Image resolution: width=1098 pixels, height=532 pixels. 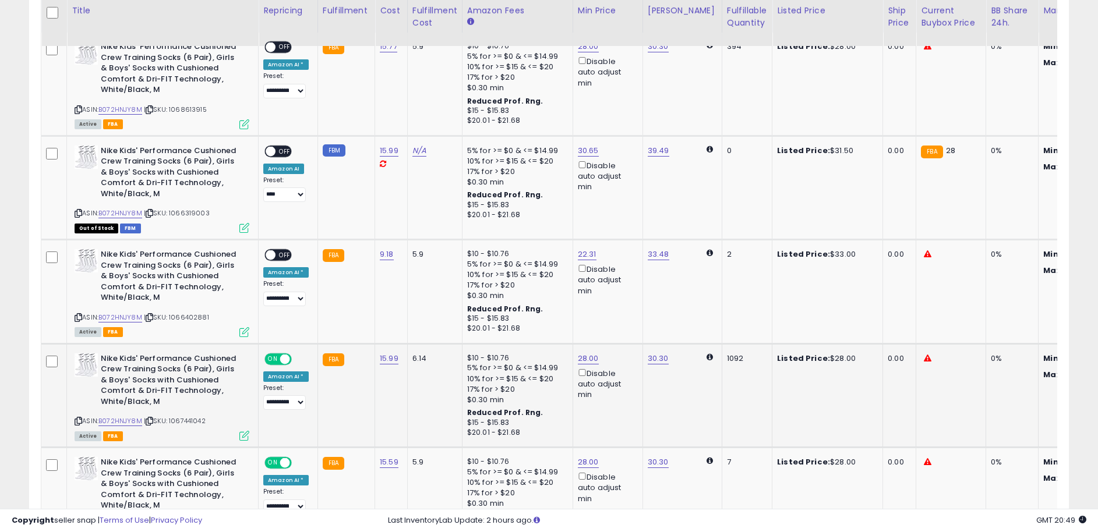 What do you see at coordinates (1012, 17) in the screenshot?
I see `div: BB Share 24h.` at bounding box center [1012, 17].